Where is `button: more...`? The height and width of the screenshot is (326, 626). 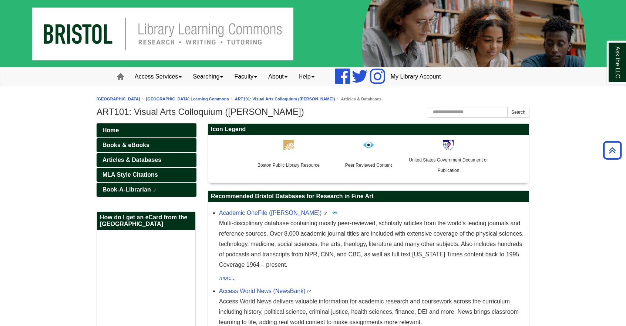 button: more... is located at coordinates (227, 278).